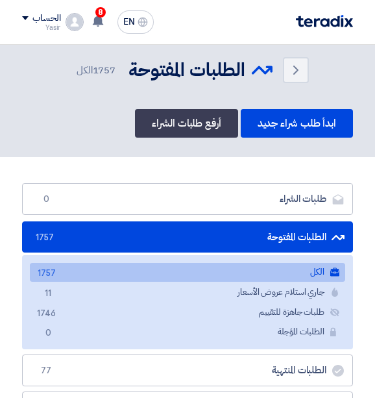  Describe the element at coordinates (46, 371) in the screenshot. I see `span: 77` at that location.